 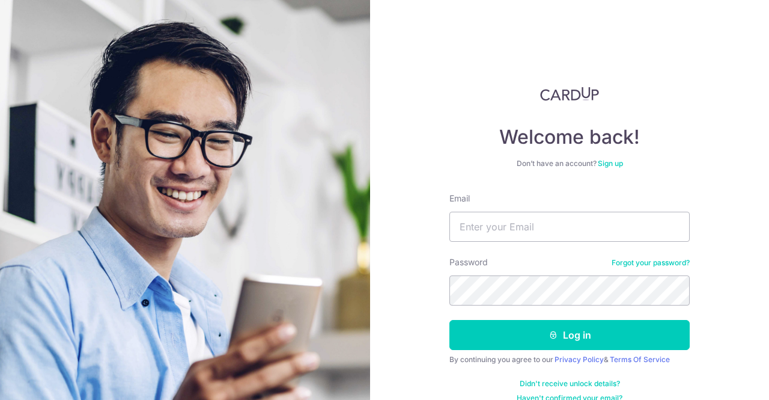 I want to click on label: Email, so click(x=460, y=198).